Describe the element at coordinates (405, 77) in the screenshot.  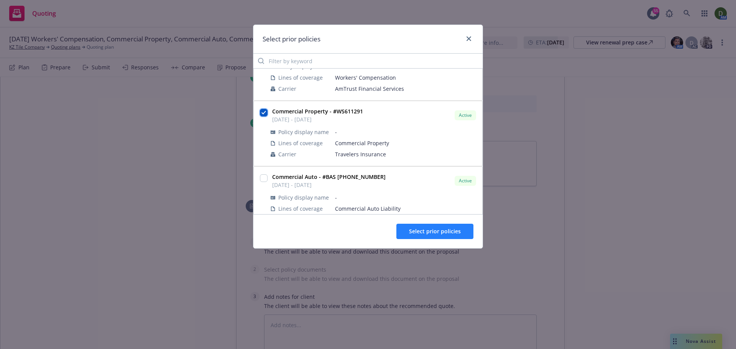
I see `span: Workers' Compensation` at that location.